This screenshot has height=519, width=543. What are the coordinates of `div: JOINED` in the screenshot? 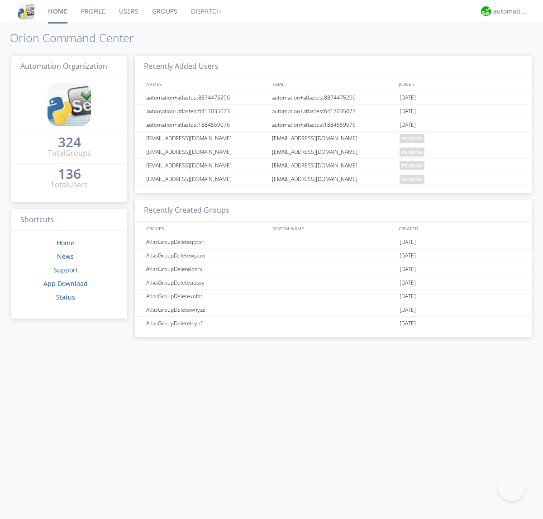 It's located at (459, 84).